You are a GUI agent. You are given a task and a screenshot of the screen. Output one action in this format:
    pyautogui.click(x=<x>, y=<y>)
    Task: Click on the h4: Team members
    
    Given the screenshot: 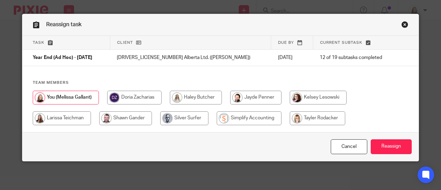 What is the action you would take?
    pyautogui.click(x=220, y=83)
    